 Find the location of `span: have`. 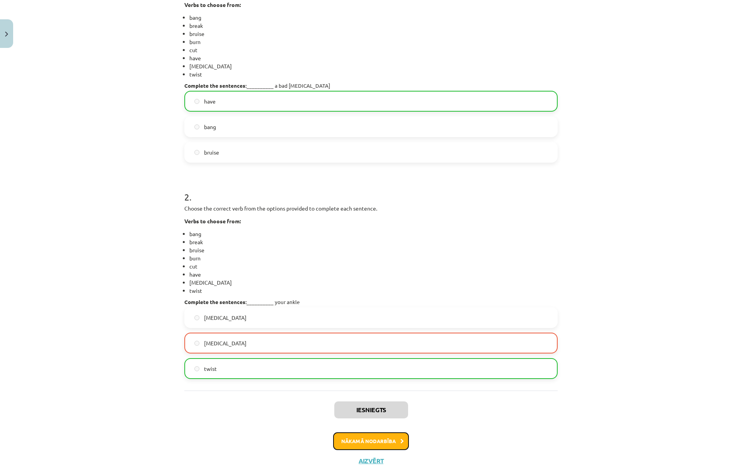

span: have is located at coordinates (210, 101).